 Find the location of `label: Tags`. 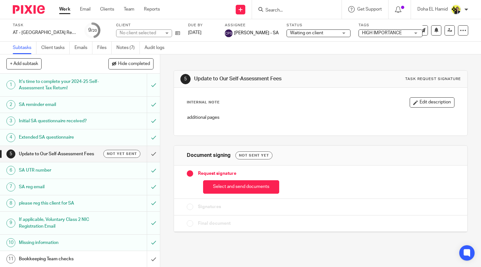

label: Tags is located at coordinates (391, 25).